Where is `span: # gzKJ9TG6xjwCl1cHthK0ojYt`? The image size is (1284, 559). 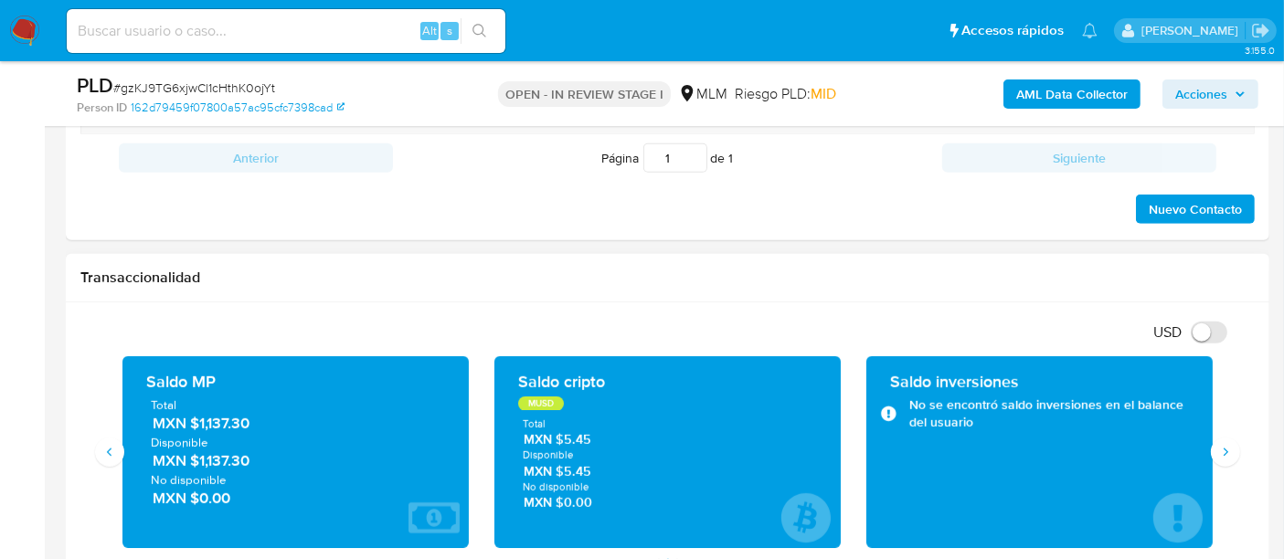
span: # gzKJ9TG6xjwCl1cHthK0ojYt is located at coordinates (194, 88).